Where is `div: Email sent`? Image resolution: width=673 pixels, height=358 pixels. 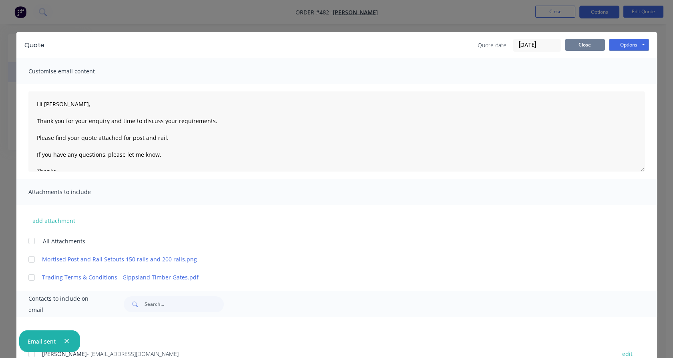 div: Email sent is located at coordinates (42, 341).